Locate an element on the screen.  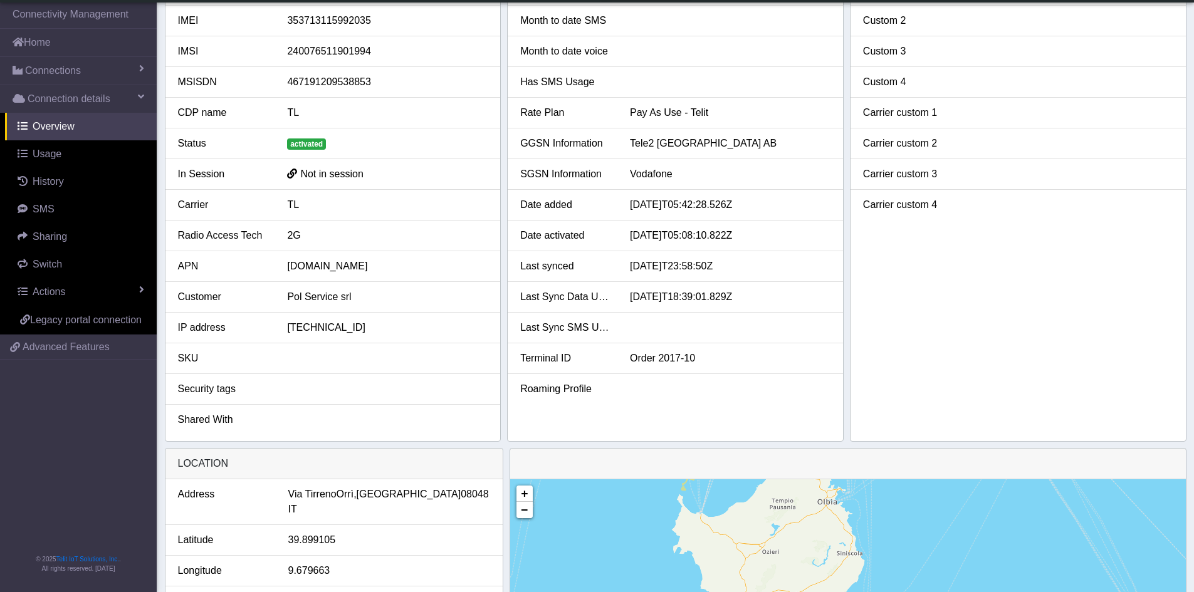
div: Has SMS Usage is located at coordinates (565, 82).